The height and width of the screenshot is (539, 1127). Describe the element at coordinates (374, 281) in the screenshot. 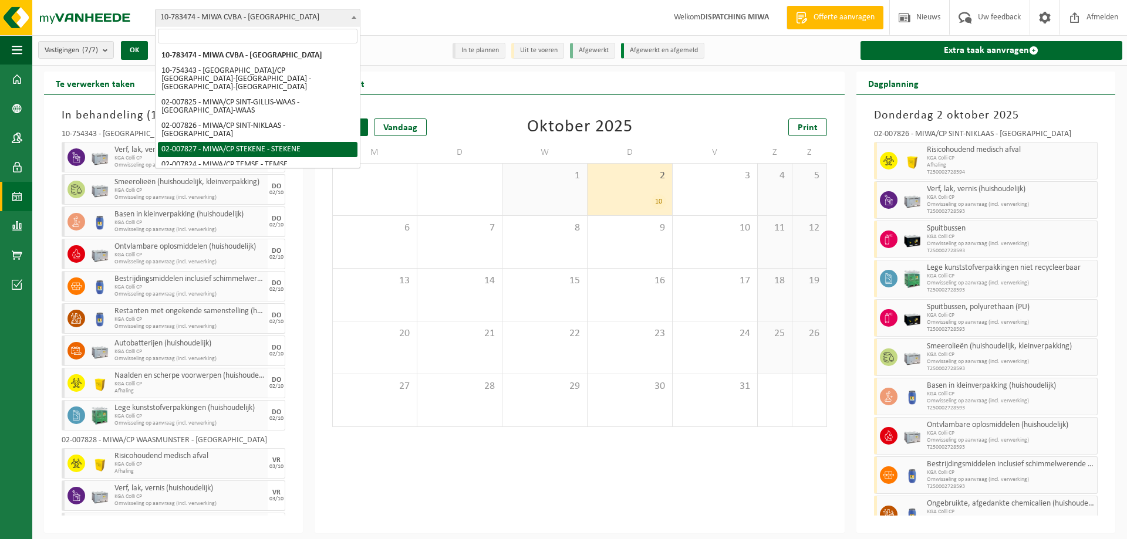

I see `span: 13` at that location.